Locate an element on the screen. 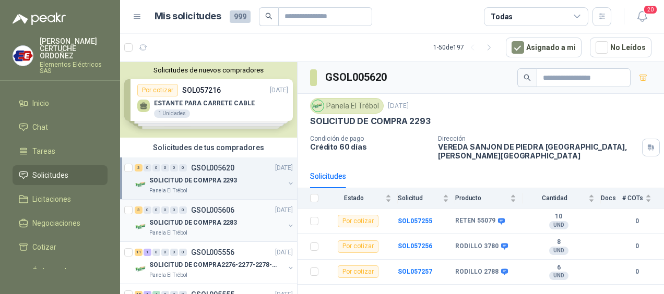 The image size is (664, 294). b: SOL057256 is located at coordinates (415, 246).